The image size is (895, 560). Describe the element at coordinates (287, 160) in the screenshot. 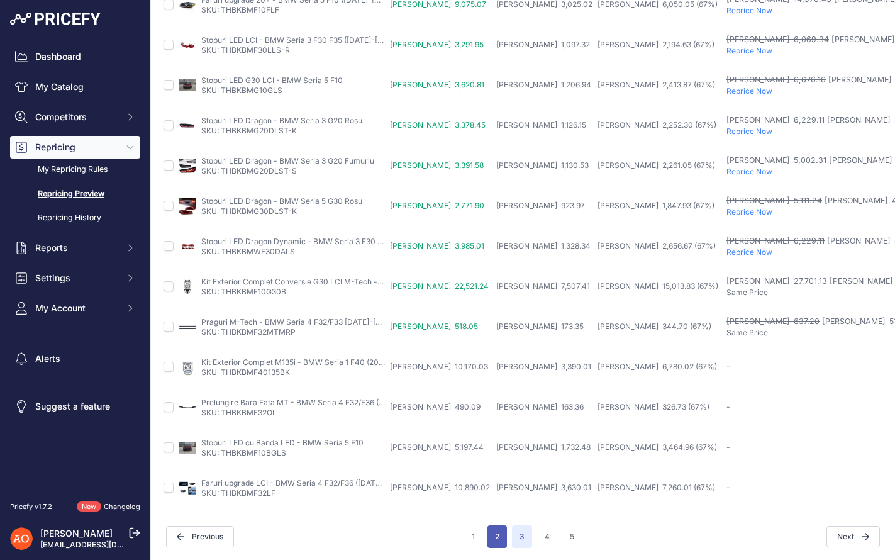

I see `a: Stopuri LED Dragon - BMW Seria 3 G20 Fumuriu` at that location.